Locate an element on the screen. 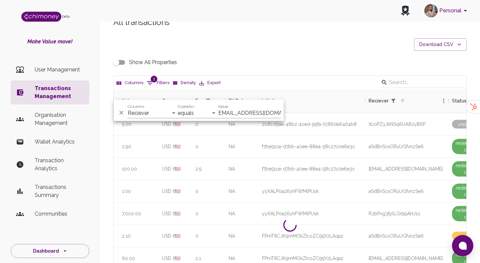 Image resolution: width=480 pixels, height=263 pixels. input: Search… is located at coordinates (422, 82).